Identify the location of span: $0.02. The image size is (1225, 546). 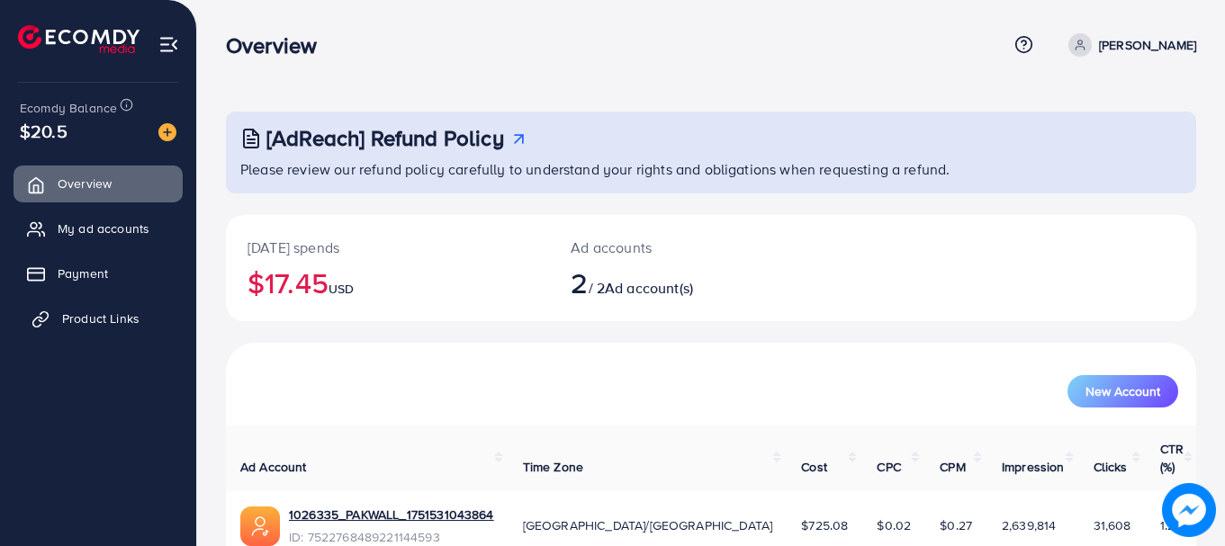
(893, 525).